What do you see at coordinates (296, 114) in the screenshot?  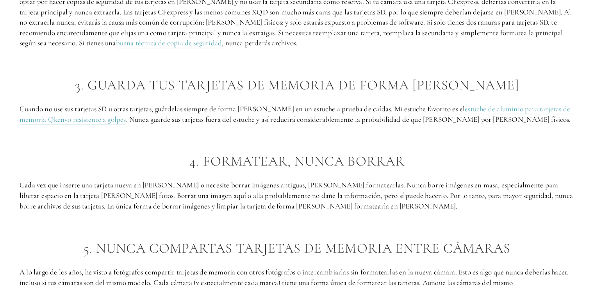 I see `font: estuche de aluminio para tarjetas de memoria Qkenvo resistente a golpes` at bounding box center [296, 114].